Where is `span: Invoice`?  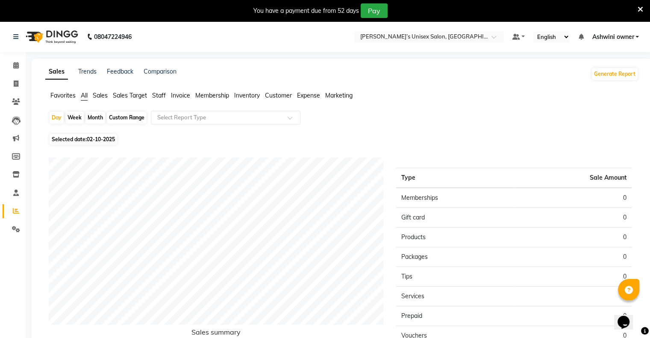 span: Invoice is located at coordinates (180, 95).